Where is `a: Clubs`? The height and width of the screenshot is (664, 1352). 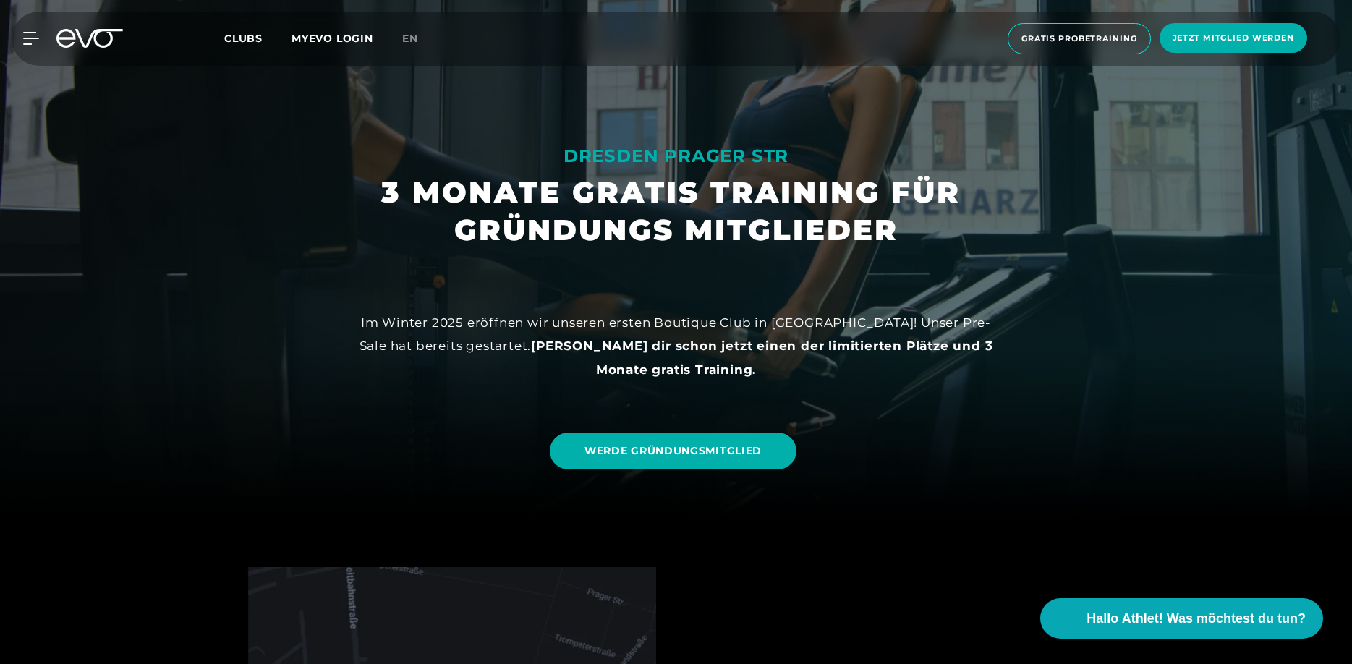 a: Clubs is located at coordinates (258, 38).